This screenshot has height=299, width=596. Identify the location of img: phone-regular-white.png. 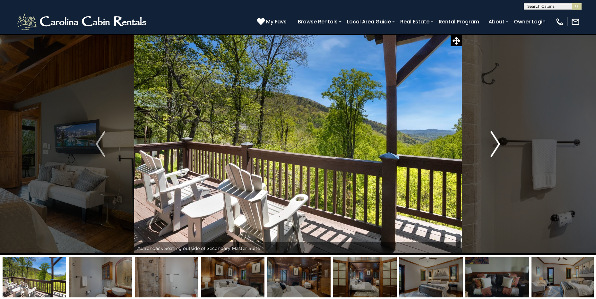
(560, 22).